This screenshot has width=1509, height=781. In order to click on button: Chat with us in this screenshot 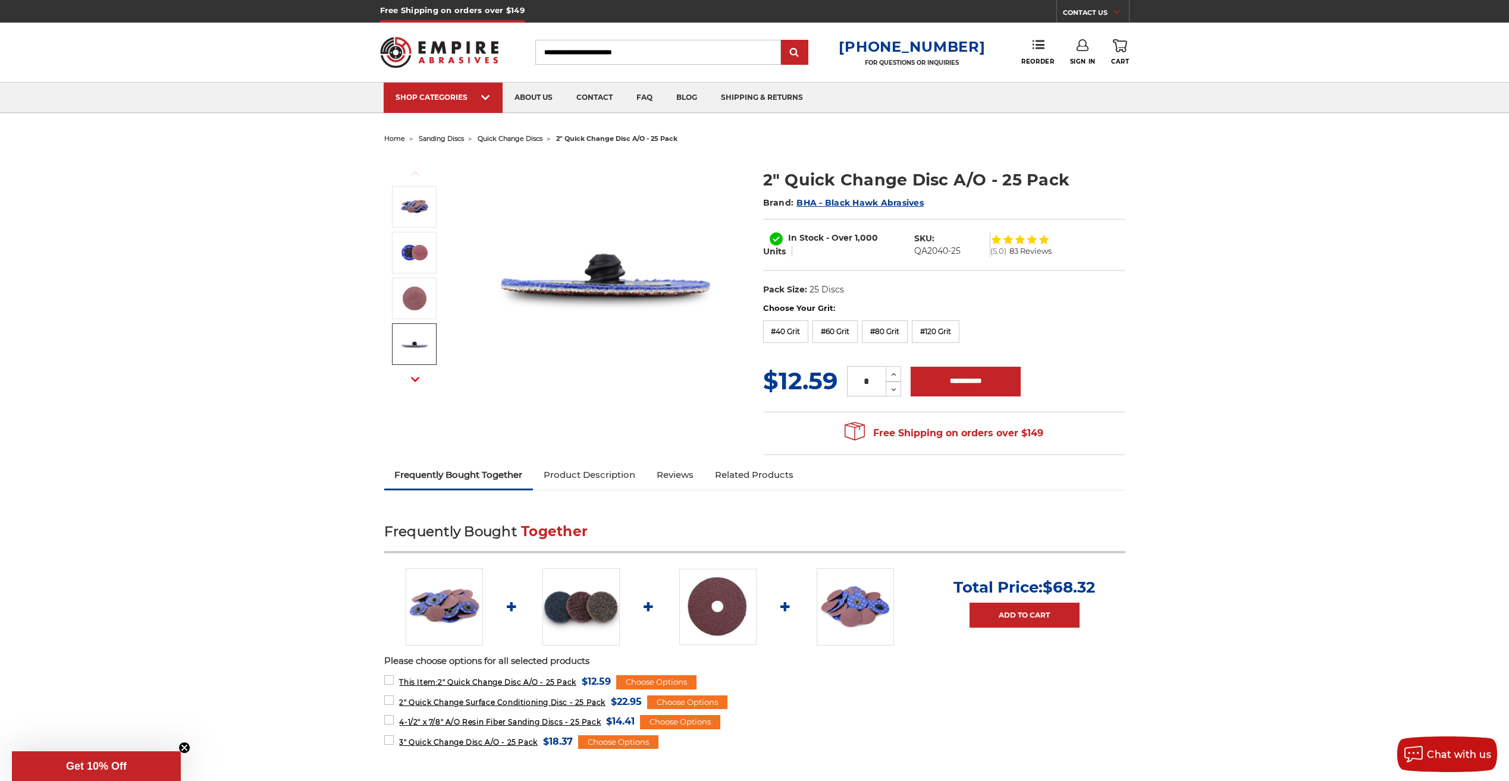, I will do `click(1447, 755)`.